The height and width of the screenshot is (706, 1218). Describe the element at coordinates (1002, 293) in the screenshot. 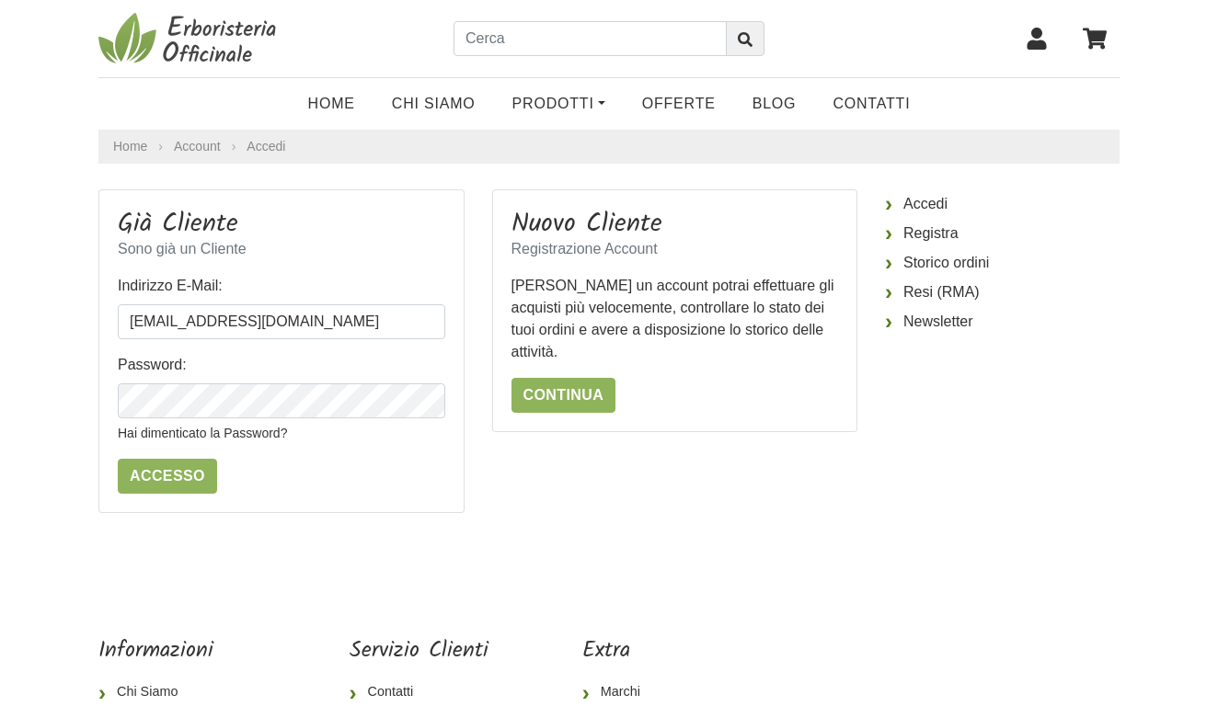

I see `a: Resi (RMA)` at that location.